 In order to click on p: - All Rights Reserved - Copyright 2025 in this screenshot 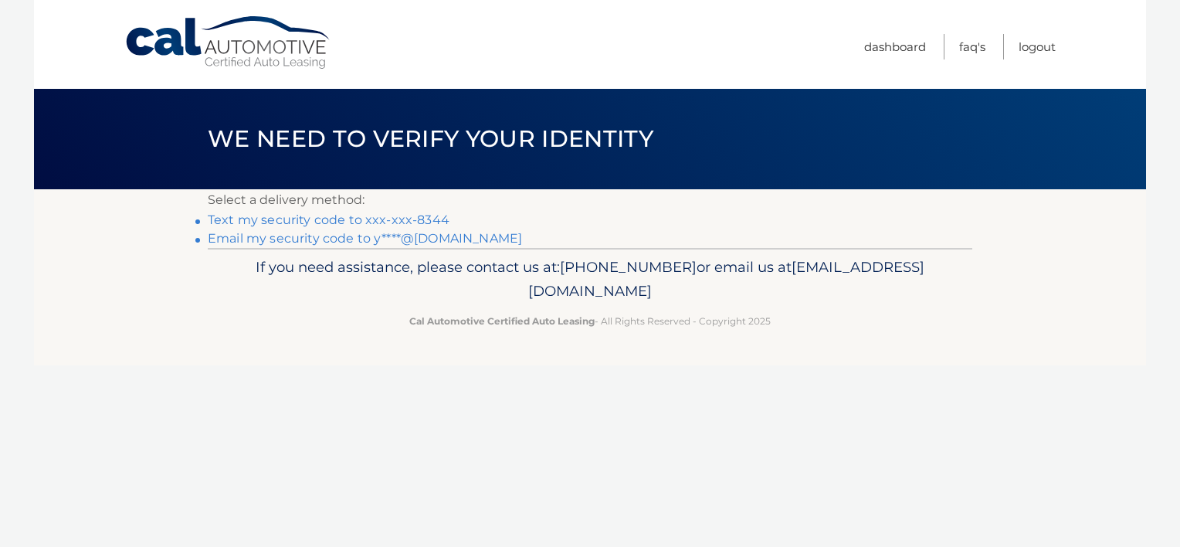, I will do `click(590, 320)`.